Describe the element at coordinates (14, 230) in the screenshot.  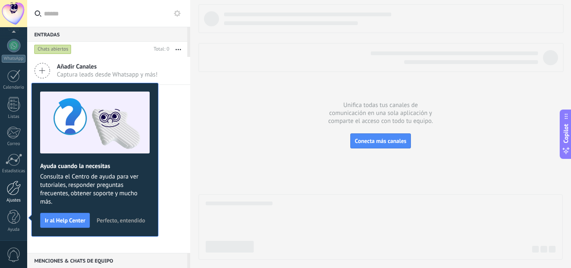
I see `div: Ayuda` at that location.